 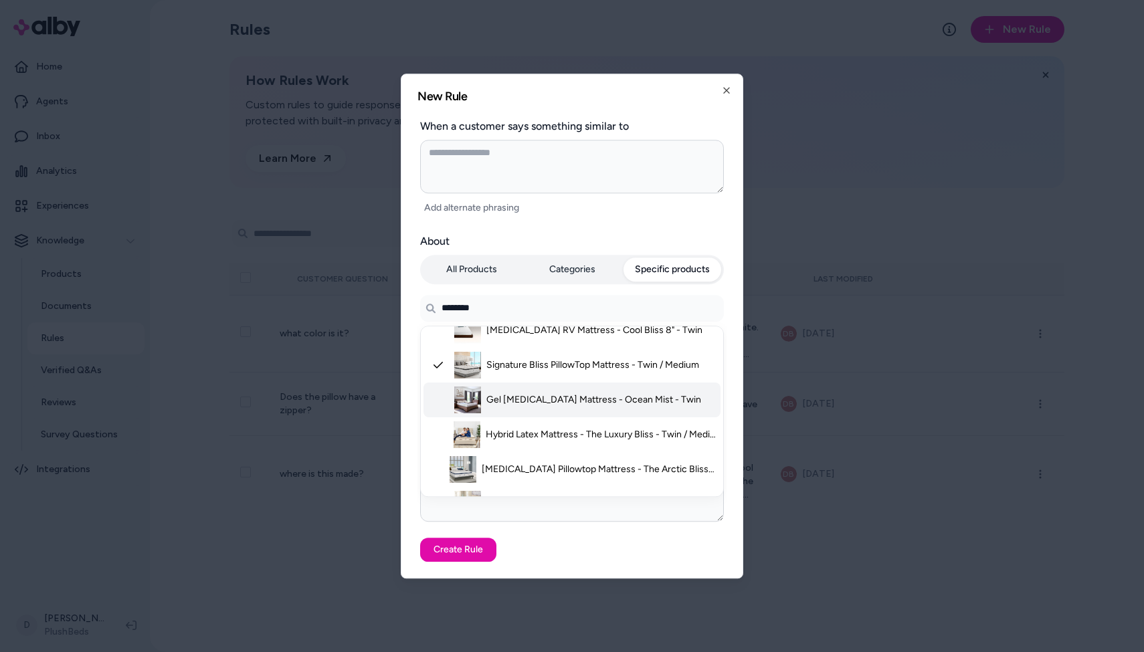 I want to click on button: Categories, so click(x=572, y=270).